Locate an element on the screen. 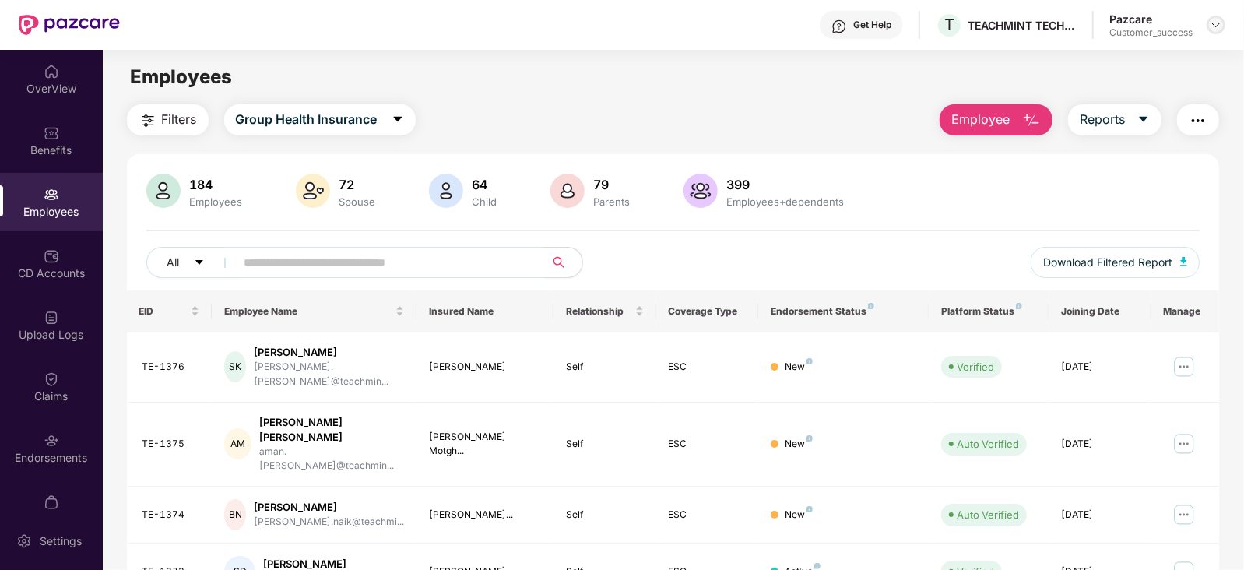  button: Employee is located at coordinates (995, 120).